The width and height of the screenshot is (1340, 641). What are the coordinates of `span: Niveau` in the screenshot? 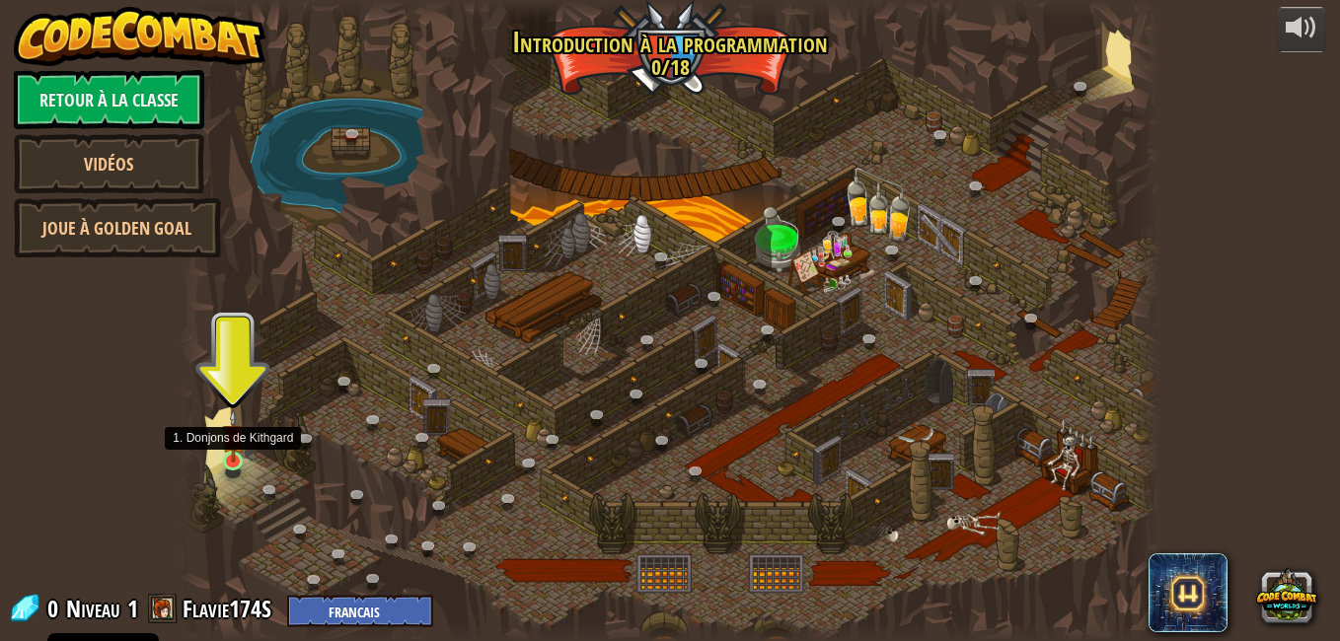 It's located at (93, 609).